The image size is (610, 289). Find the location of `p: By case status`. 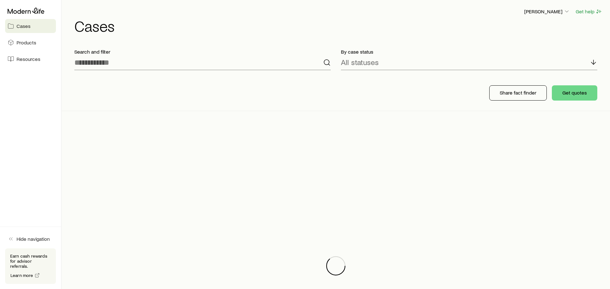

p: By case status is located at coordinates (469, 52).